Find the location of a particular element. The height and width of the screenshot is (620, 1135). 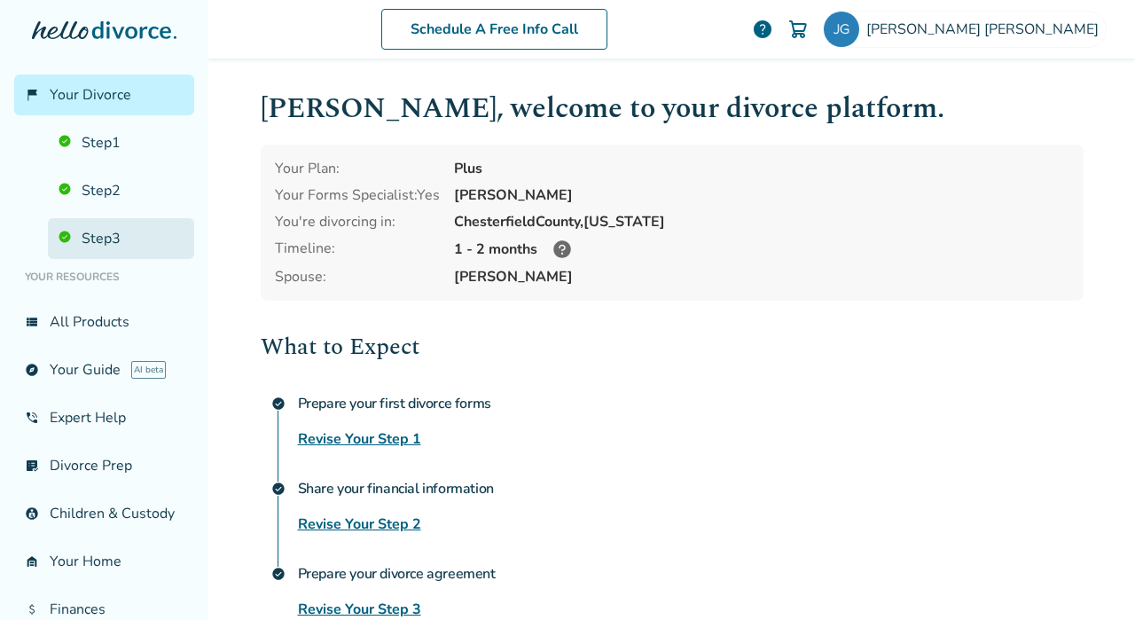

span: view_list is located at coordinates (32, 322).